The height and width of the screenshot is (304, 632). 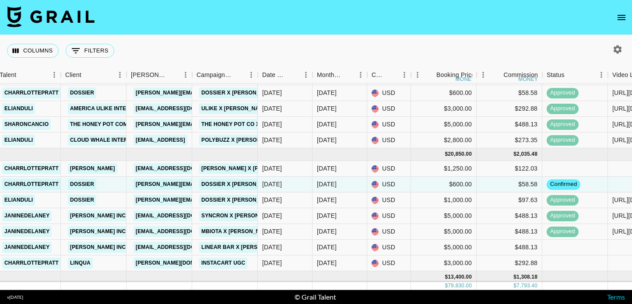 I want to click on div: $273.35, so click(x=510, y=141).